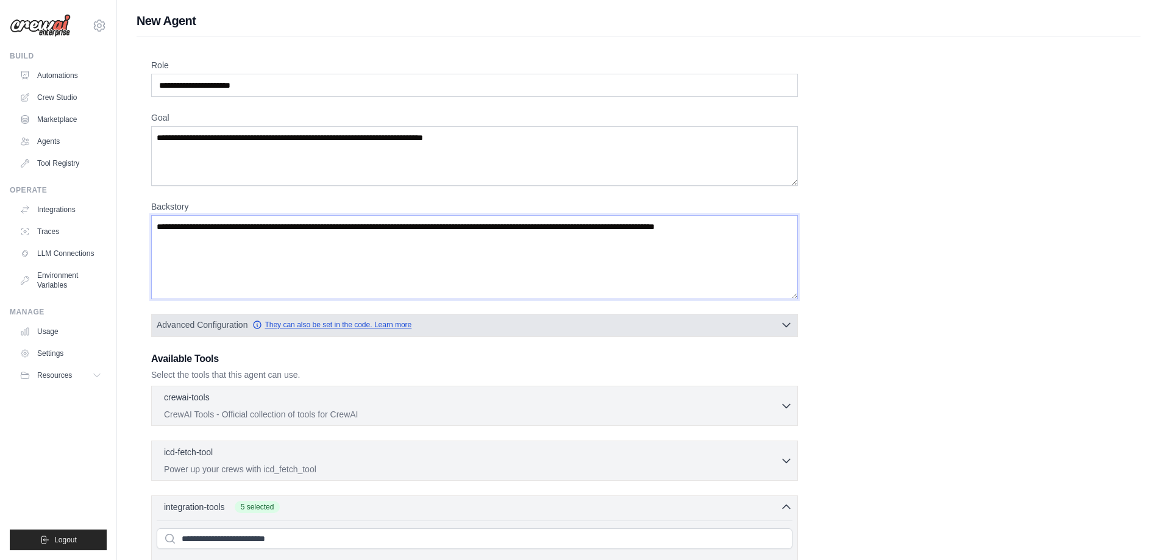 Image resolution: width=1160 pixels, height=560 pixels. What do you see at coordinates (332, 325) in the screenshot?
I see `a: They can also be set in the code. Learn more` at bounding box center [332, 325].